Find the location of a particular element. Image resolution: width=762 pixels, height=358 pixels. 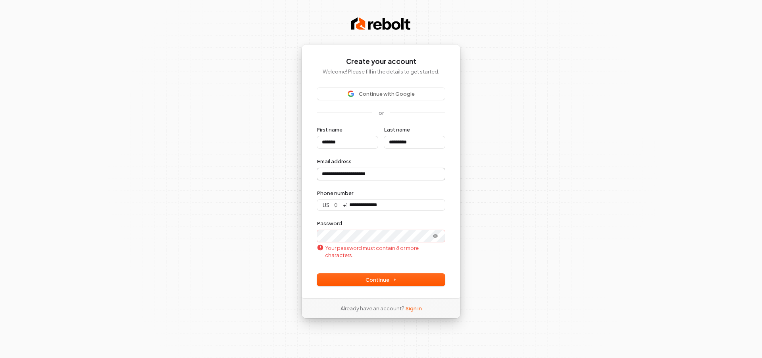

button: Sign in with GoogleContinue with Google is located at coordinates (381, 94).